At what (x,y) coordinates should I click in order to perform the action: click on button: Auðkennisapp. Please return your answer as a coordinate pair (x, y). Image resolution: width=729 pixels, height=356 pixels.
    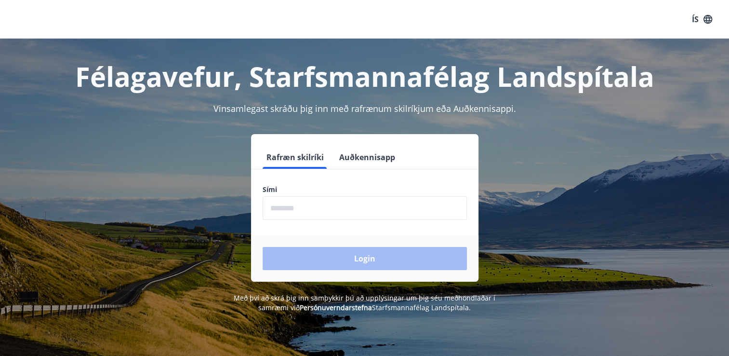
    Looking at the image, I should click on (367, 157).